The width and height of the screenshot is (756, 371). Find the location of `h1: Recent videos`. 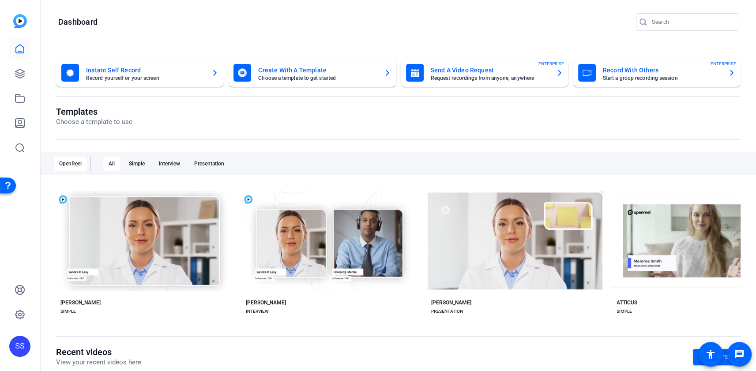

h1: Recent videos is located at coordinates (98, 352).